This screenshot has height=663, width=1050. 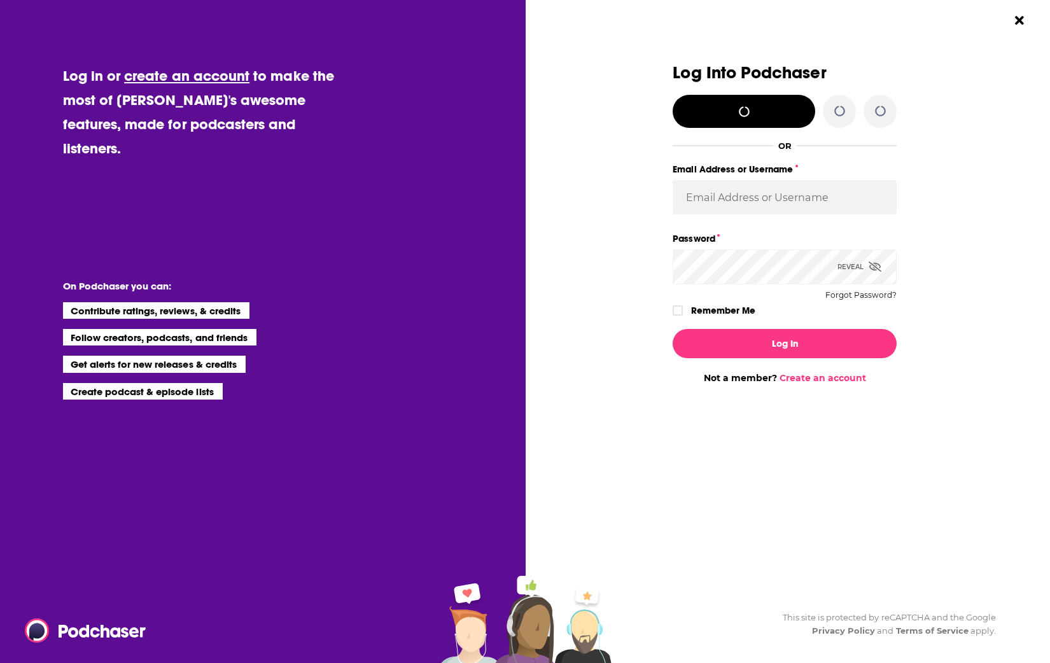 What do you see at coordinates (784, 73) in the screenshot?
I see `h3: Log Into Podchaser` at bounding box center [784, 73].